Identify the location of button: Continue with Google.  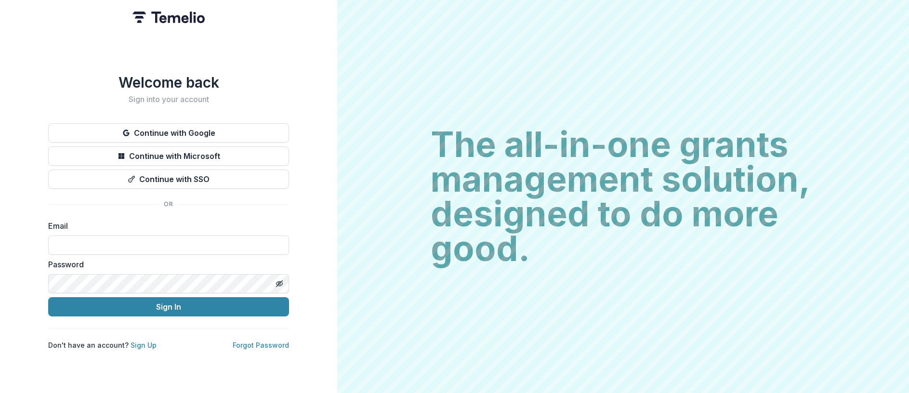
(169, 133).